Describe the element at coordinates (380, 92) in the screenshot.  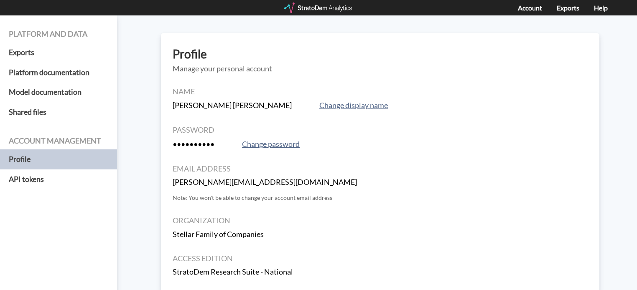
I see `h4: Name` at that location.